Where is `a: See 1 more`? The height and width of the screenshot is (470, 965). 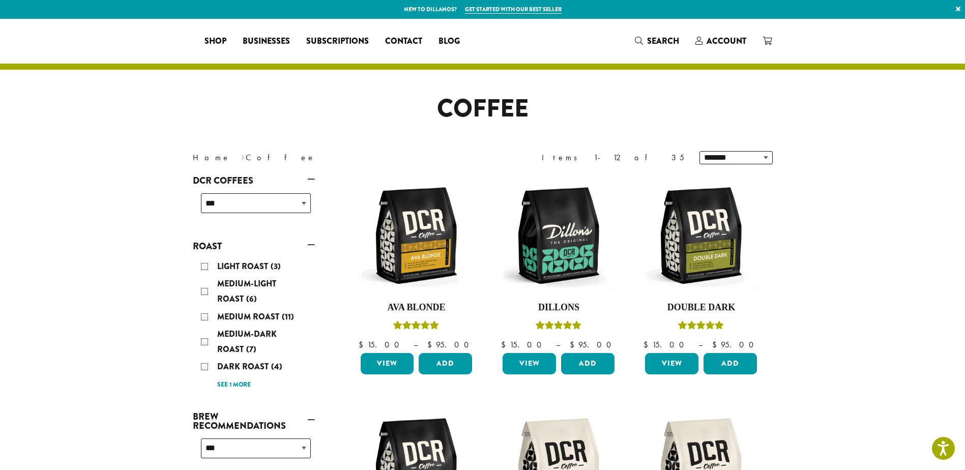 a: See 1 more is located at coordinates (234, 385).